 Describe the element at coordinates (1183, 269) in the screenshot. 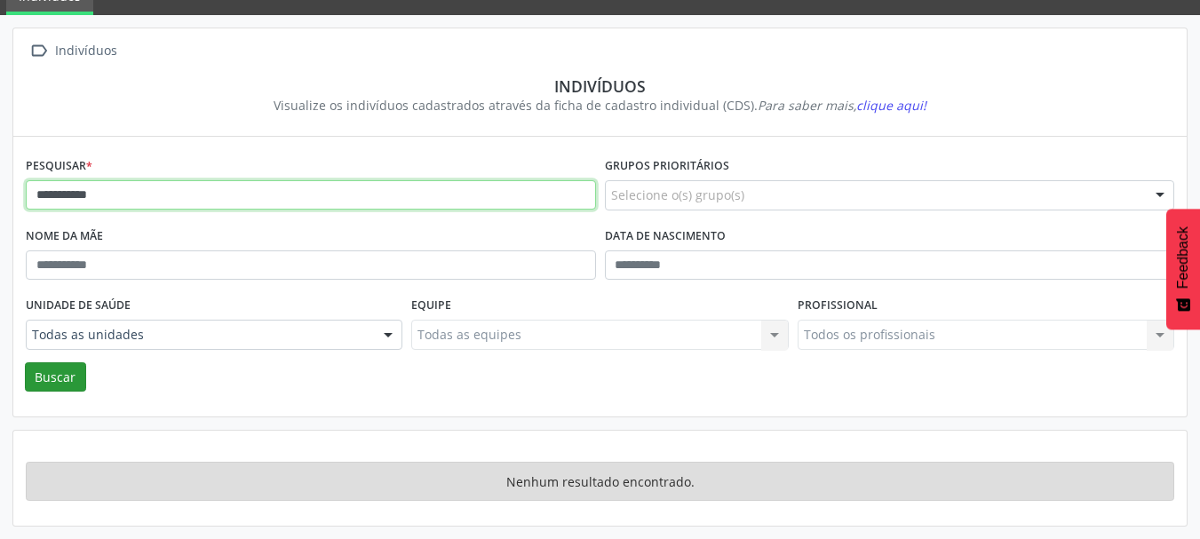

I see `button: Feedback - Mostrar pesquisa` at that location.